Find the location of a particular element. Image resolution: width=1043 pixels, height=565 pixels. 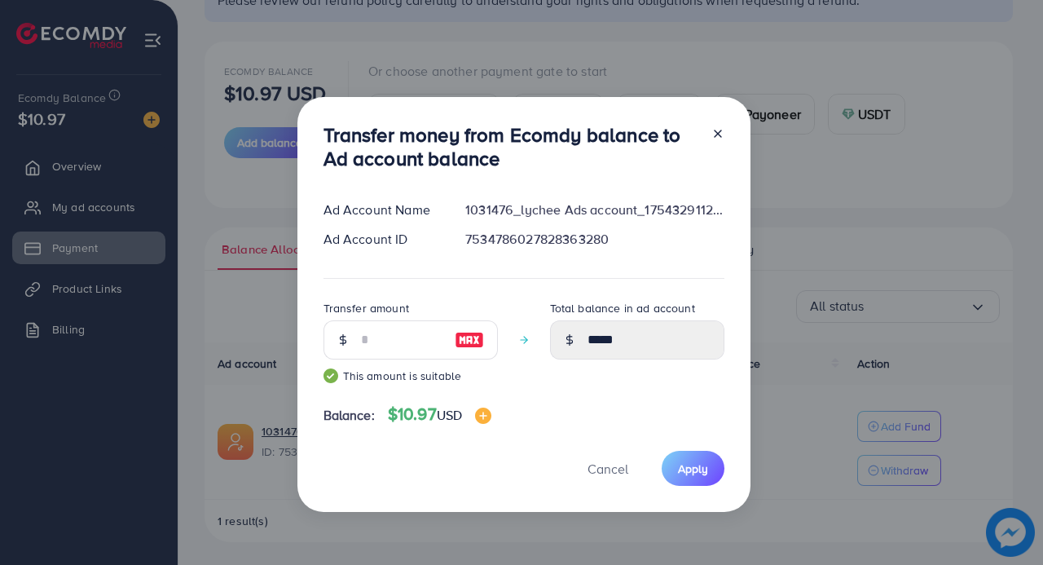

small: This amount is suitable is located at coordinates (411, 376).